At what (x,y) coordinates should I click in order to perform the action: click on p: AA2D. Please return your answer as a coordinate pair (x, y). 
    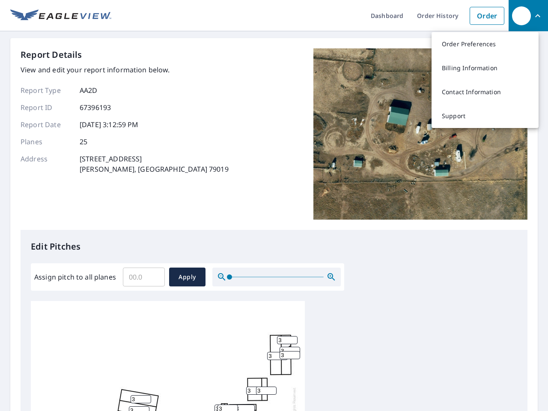
    Looking at the image, I should click on (89, 90).